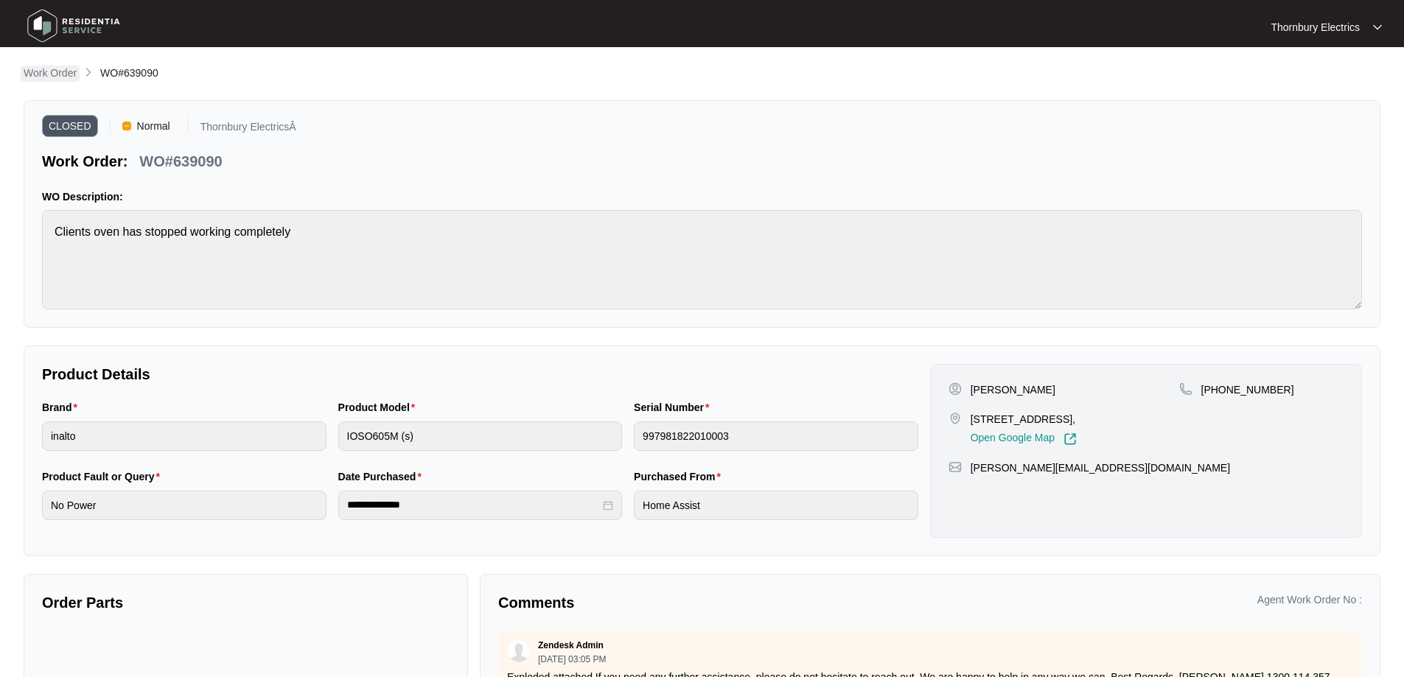 Image resolution: width=1404 pixels, height=677 pixels. I want to click on p: Work Order, so click(50, 73).